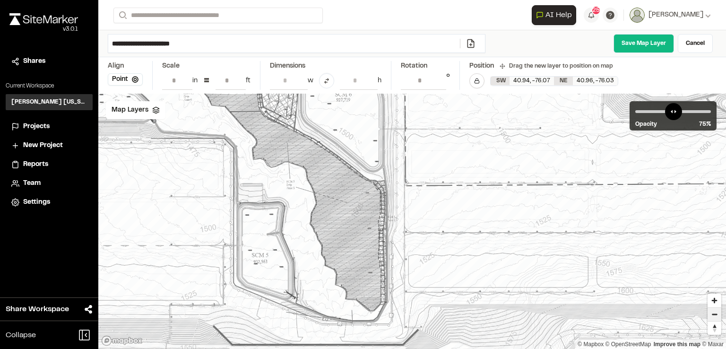 The image size is (726, 349). Describe the element at coordinates (379, 81) in the screenshot. I see `div: h` at that location.